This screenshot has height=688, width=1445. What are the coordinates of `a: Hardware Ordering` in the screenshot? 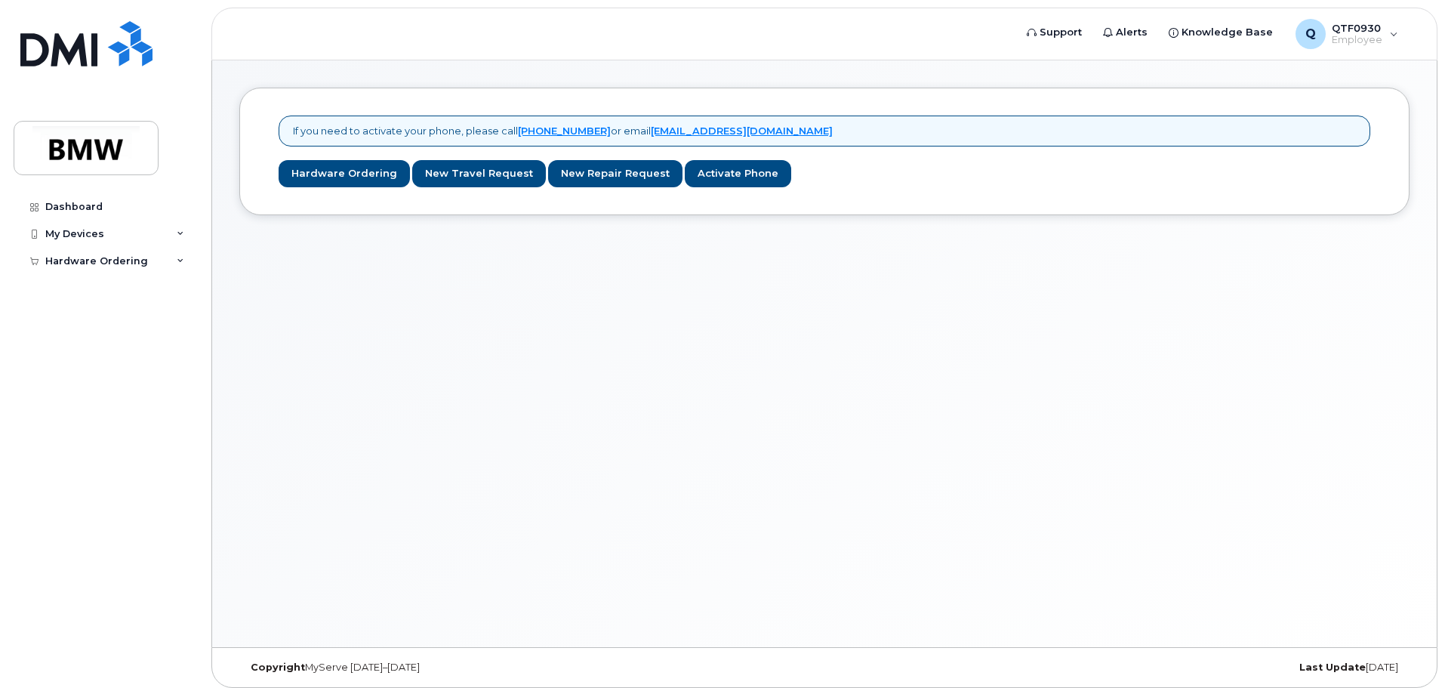 It's located at (344, 174).